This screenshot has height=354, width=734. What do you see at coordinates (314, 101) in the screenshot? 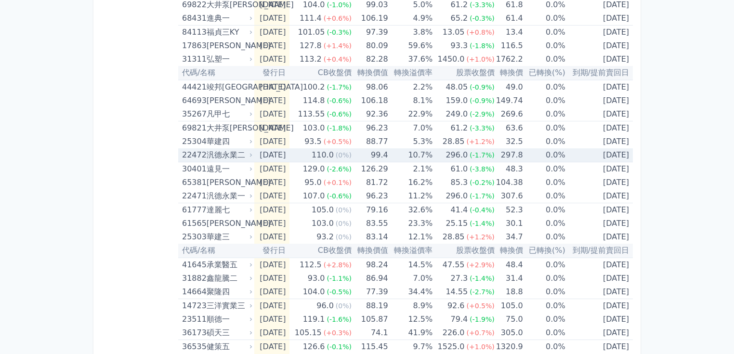
I see `div: 114.8` at bounding box center [314, 101].